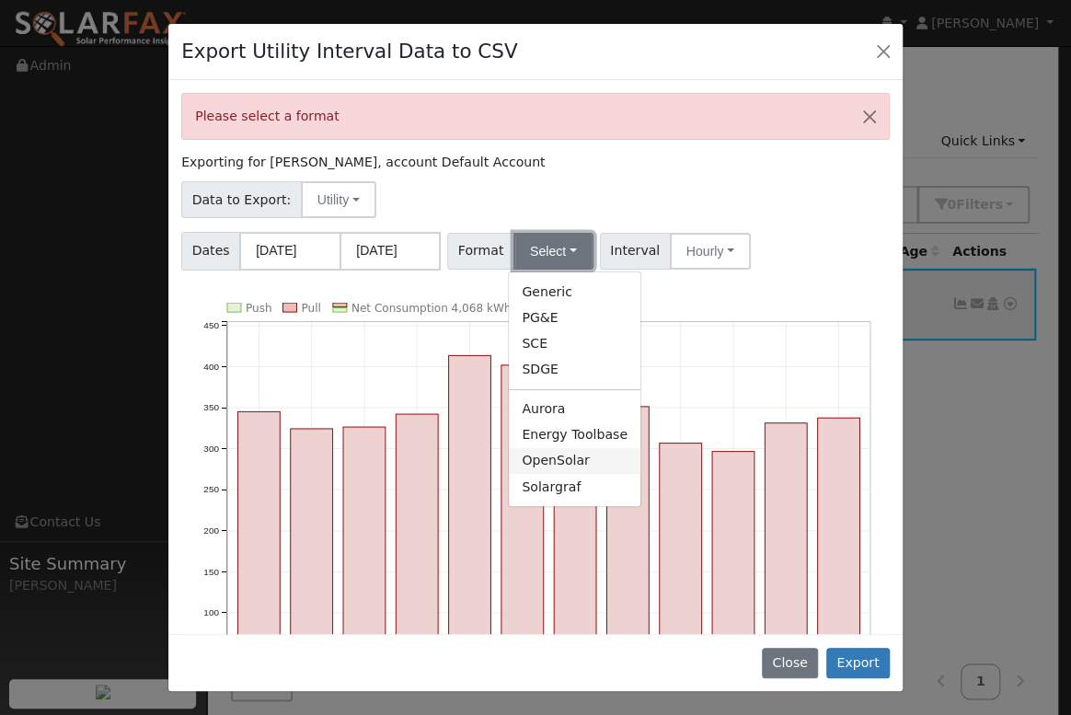  Describe the element at coordinates (574, 435) in the screenshot. I see `a: Energy Toolbase` at that location.